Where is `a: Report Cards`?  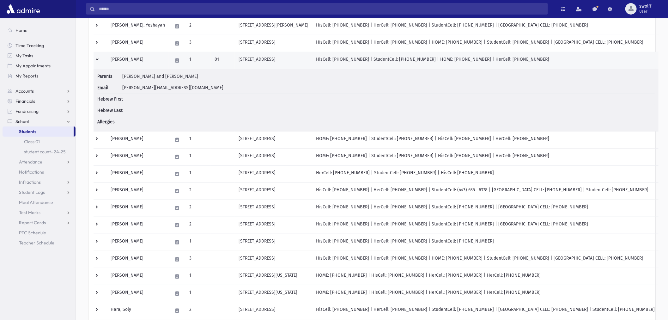 a: Report Cards is located at coordinates (39, 222).